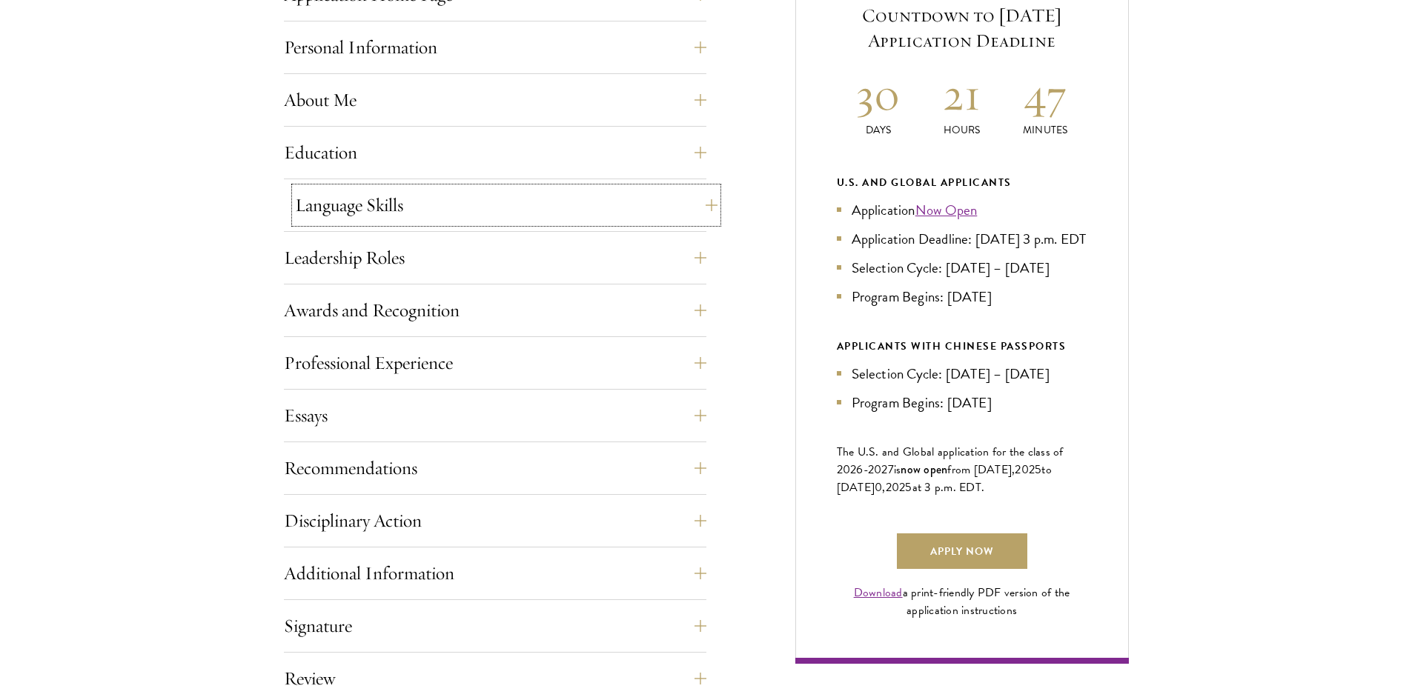 Image resolution: width=1412 pixels, height=700 pixels. I want to click on span: -202, so click(875, 470).